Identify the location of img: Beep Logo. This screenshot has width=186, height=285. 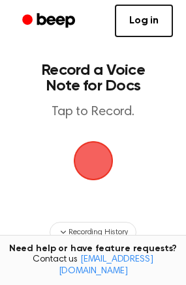
(93, 161).